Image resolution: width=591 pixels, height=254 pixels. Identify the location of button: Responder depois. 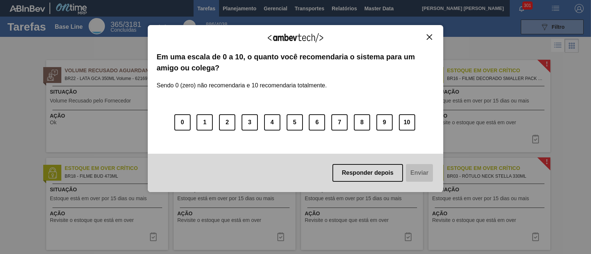
(368, 173).